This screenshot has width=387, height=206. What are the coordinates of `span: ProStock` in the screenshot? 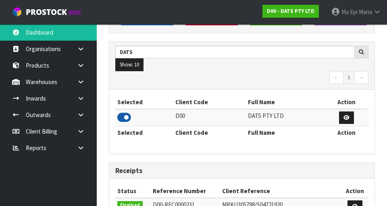 It's located at (46, 12).